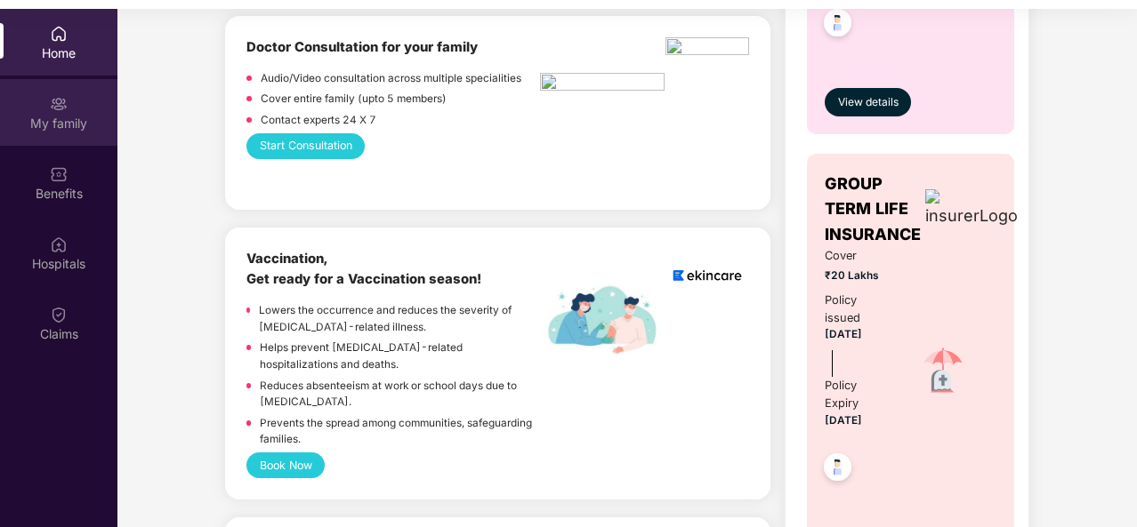 Image resolution: width=1137 pixels, height=527 pixels. I want to click on div: Policy Expiry, so click(856, 395).